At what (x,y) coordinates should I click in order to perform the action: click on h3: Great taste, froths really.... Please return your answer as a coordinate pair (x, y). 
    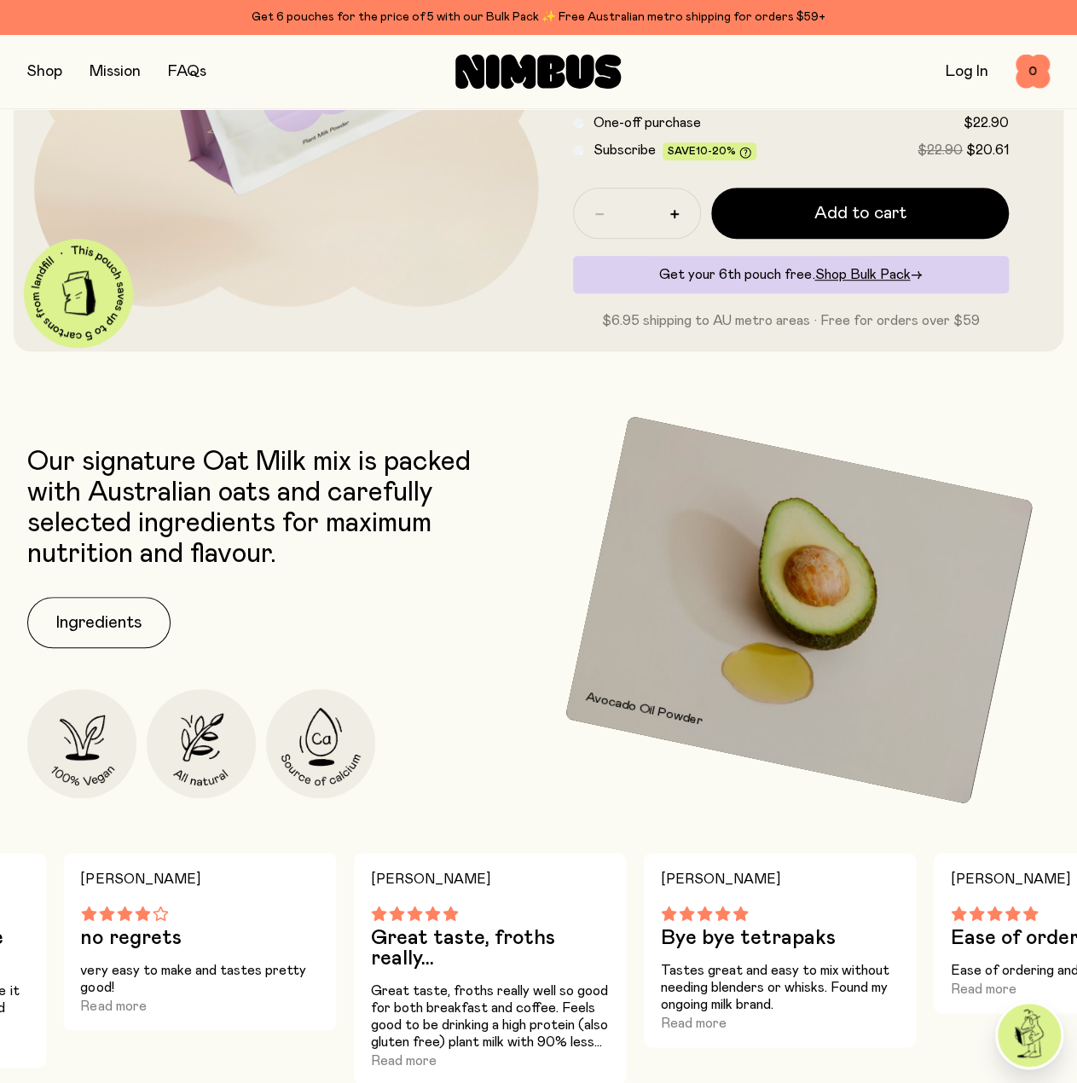
    Looking at the image, I should click on (489, 948).